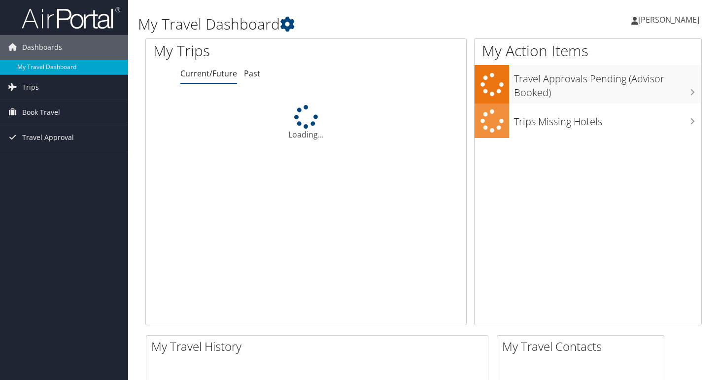 This screenshot has height=380, width=719. Describe the element at coordinates (48, 137) in the screenshot. I see `span: Travel Approval` at that location.